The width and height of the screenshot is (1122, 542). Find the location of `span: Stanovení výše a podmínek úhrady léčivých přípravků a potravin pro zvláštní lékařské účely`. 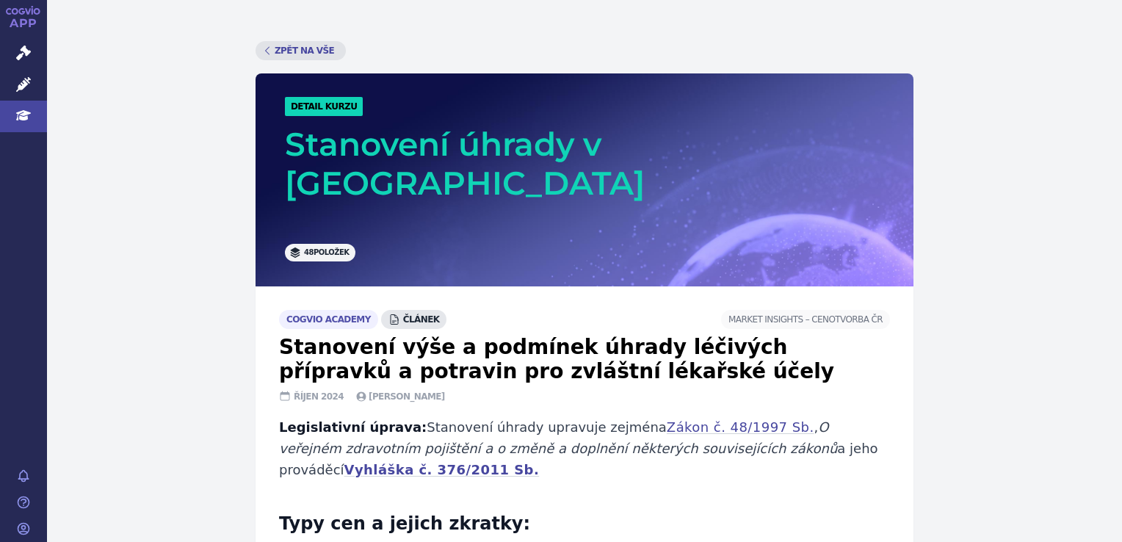

span: Stanovení výše a podmínek úhrady léčivých přípravků a potravin pro zvláštní lékařské účely is located at coordinates (557, 359).